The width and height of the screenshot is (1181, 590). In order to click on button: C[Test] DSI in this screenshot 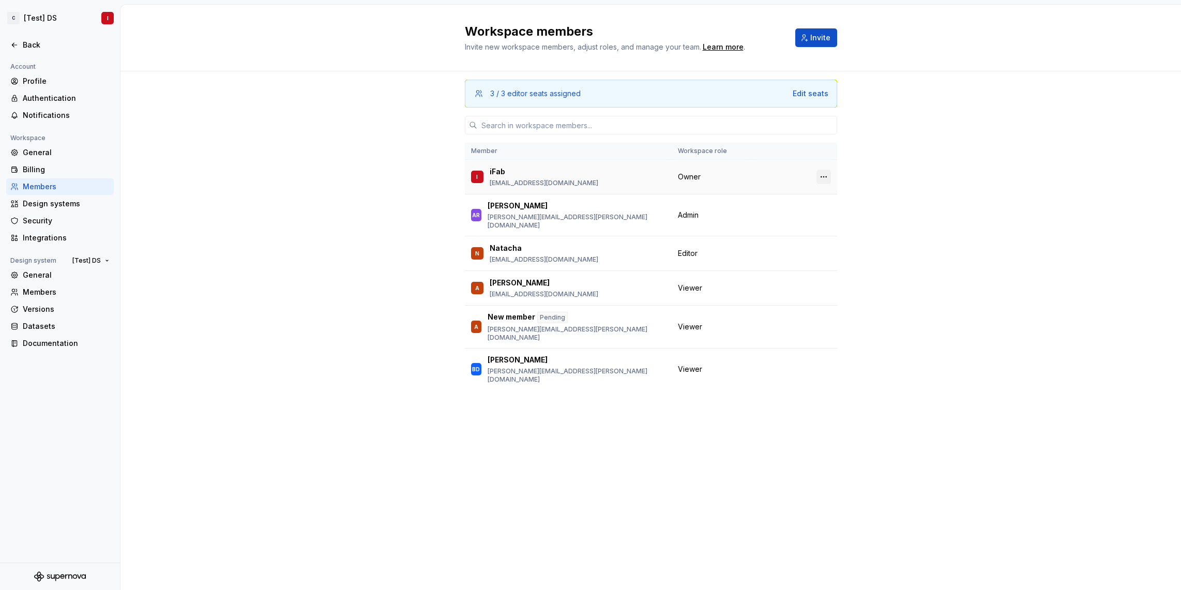, I will do `click(60, 18)`.